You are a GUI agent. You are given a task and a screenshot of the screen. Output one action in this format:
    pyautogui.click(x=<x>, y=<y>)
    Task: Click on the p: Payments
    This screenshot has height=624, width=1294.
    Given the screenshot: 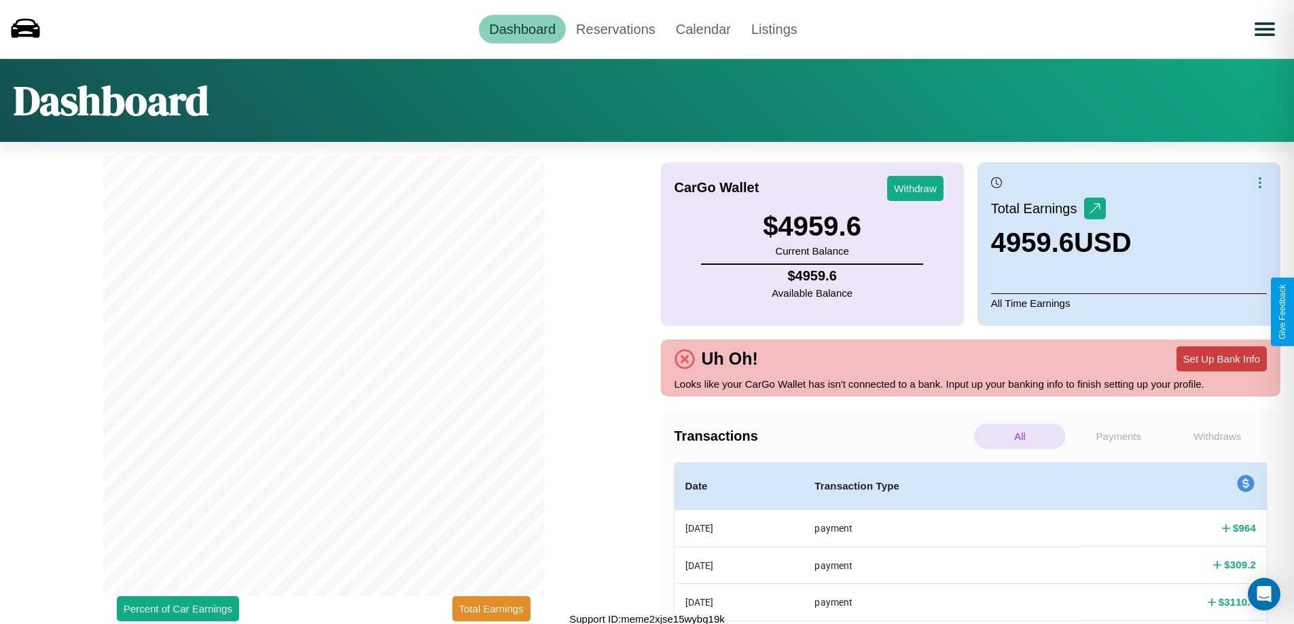 What is the action you would take?
    pyautogui.click(x=1118, y=436)
    